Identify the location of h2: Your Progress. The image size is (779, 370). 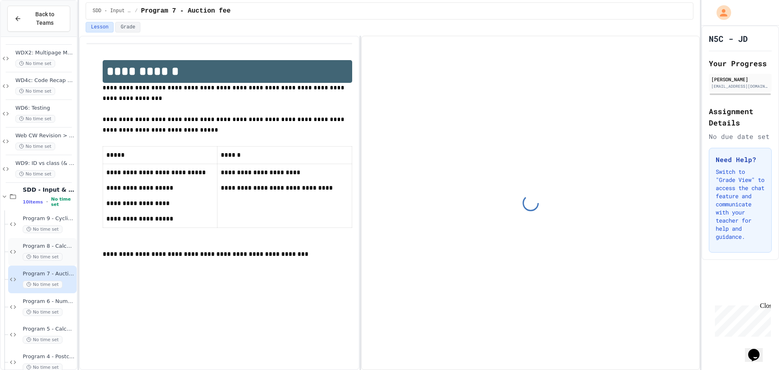
(740, 63).